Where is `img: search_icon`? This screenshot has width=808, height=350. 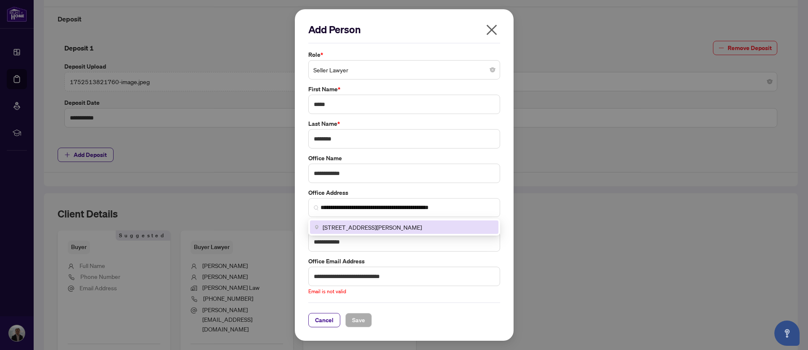
img: search_icon is located at coordinates (316, 208).